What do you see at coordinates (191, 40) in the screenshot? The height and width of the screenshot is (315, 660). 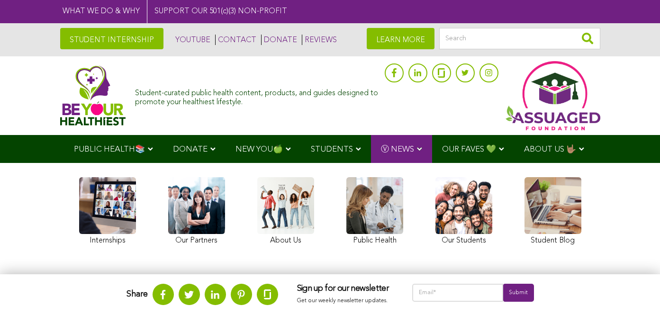 I see `a: YOUTUBE` at bounding box center [191, 40].